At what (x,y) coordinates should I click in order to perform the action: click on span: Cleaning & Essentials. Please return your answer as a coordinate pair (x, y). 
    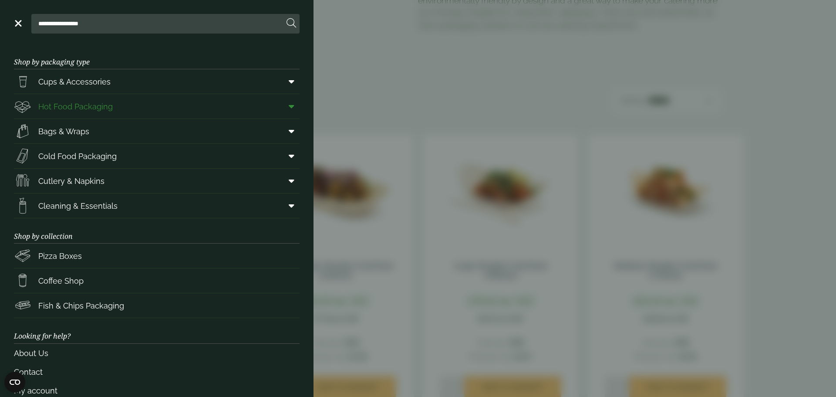
    Looking at the image, I should click on (78, 206).